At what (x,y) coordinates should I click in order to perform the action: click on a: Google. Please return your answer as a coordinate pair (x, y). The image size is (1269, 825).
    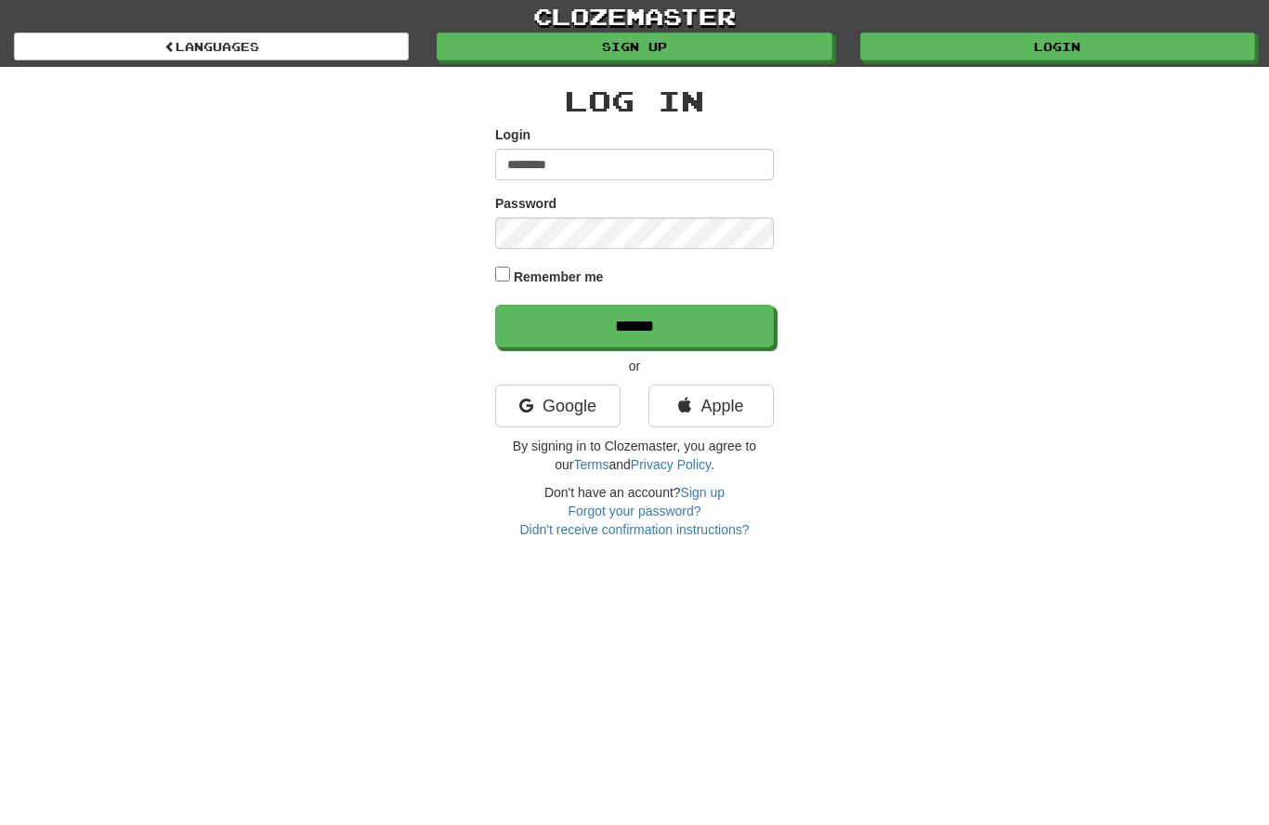
    Looking at the image, I should click on (557, 406).